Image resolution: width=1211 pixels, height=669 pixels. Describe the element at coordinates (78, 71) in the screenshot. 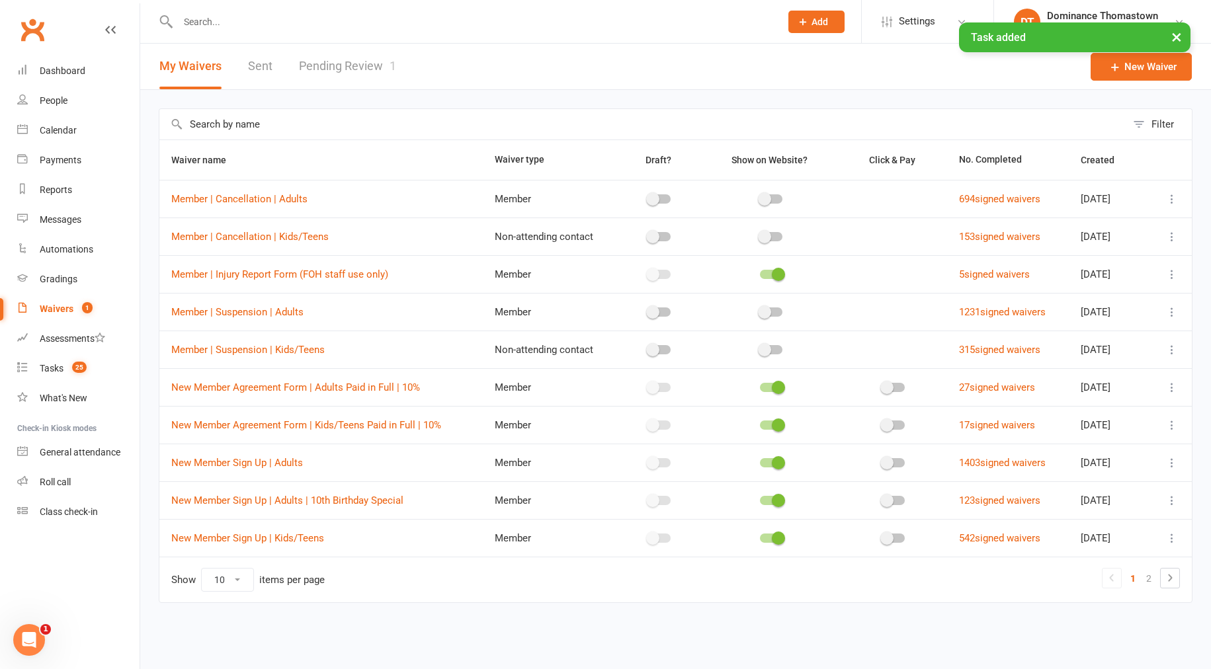

I see `a: Dashboard` at that location.